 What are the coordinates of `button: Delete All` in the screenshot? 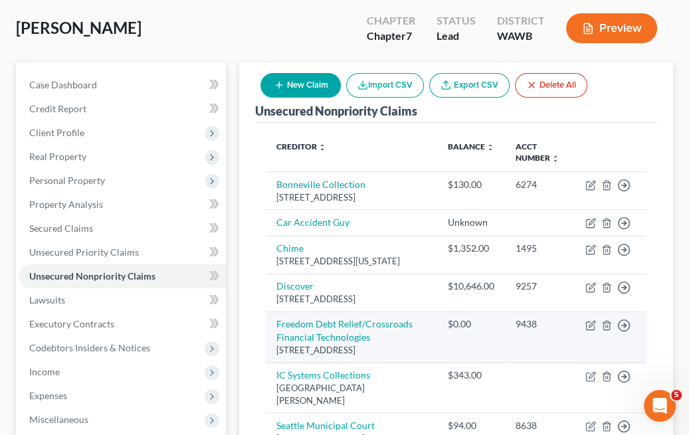 It's located at (550, 85).